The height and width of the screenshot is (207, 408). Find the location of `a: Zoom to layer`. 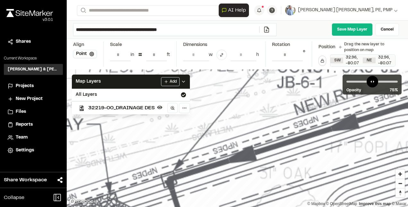

a: Zoom to layer is located at coordinates (173, 108).